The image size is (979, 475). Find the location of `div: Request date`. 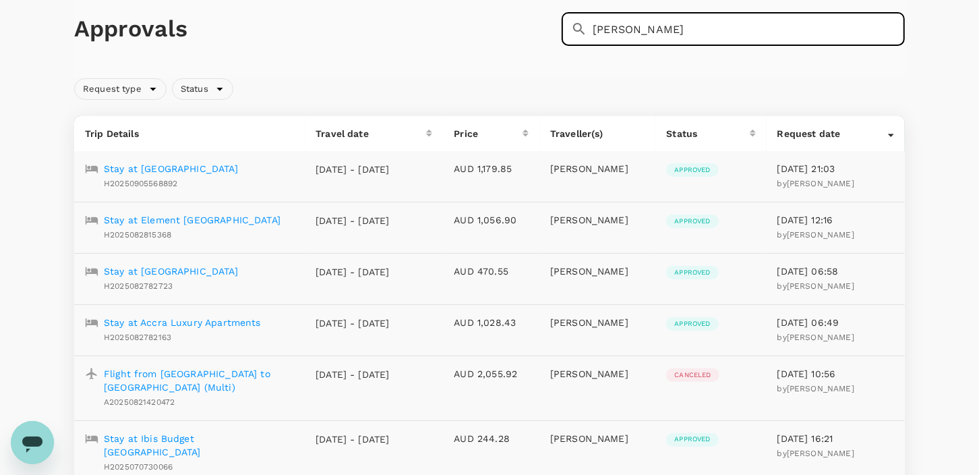

div: Request date is located at coordinates (833, 134).